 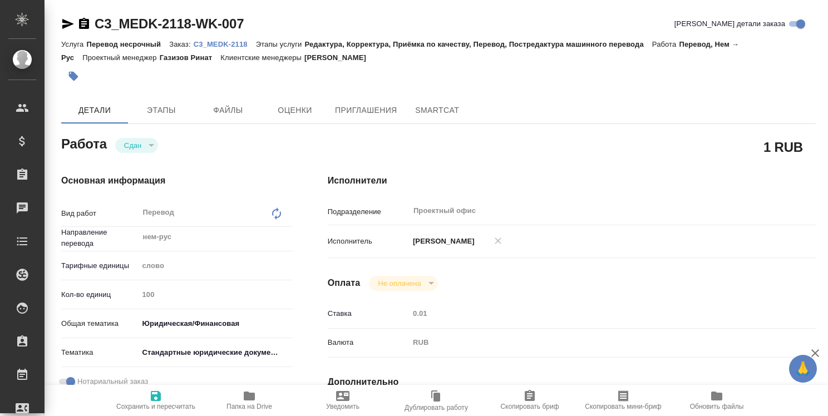 I want to click on span: Оценки, so click(x=295, y=110).